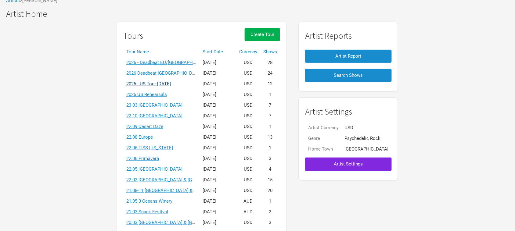 The image size is (515, 231). I want to click on h1: Artist Settings, so click(349, 112).